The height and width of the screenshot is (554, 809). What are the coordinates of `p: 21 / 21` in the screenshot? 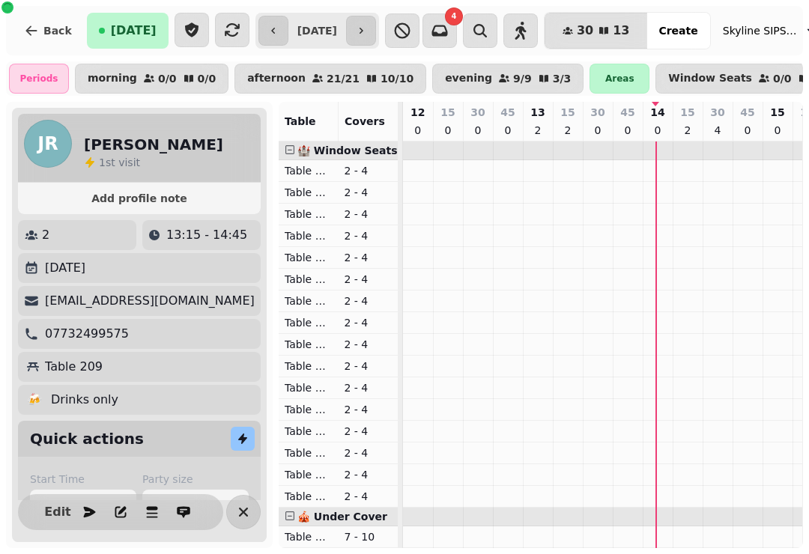 It's located at (343, 79).